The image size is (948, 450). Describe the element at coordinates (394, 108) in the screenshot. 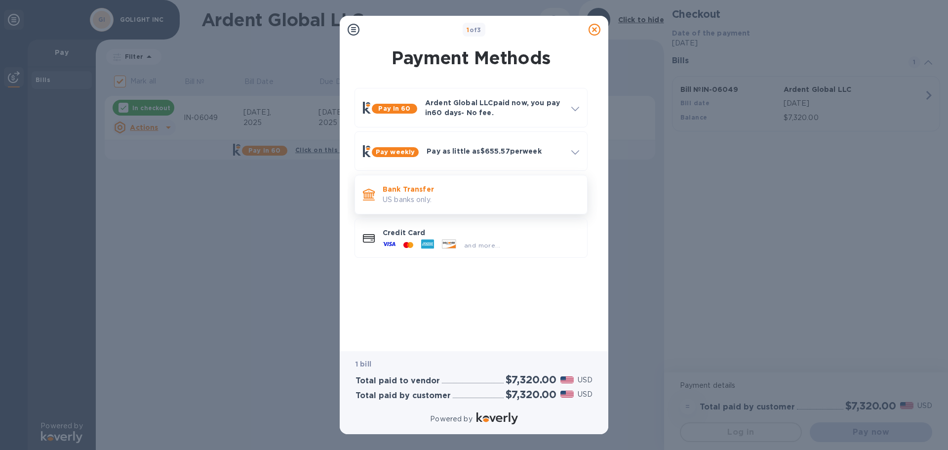

I see `b: Pay in 60` at that location.